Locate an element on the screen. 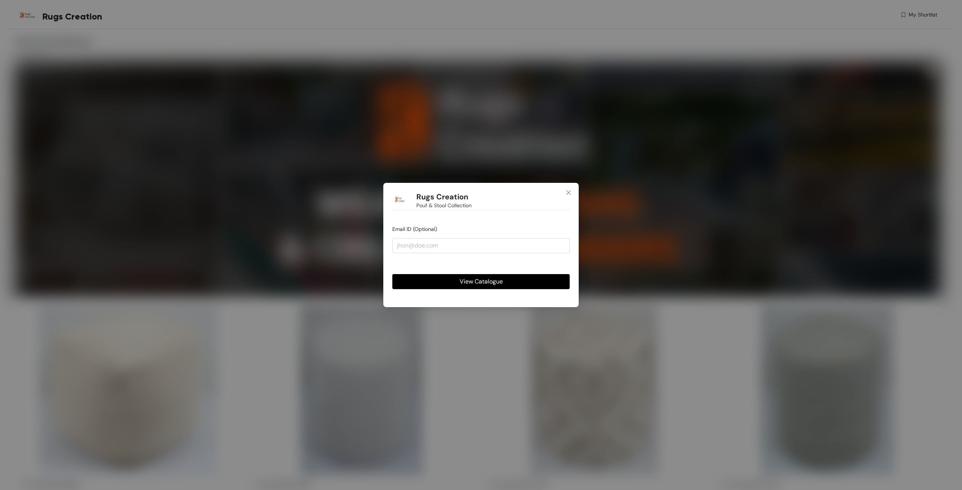 This screenshot has width=962, height=490. input: jhon@doe.com is located at coordinates (481, 246).